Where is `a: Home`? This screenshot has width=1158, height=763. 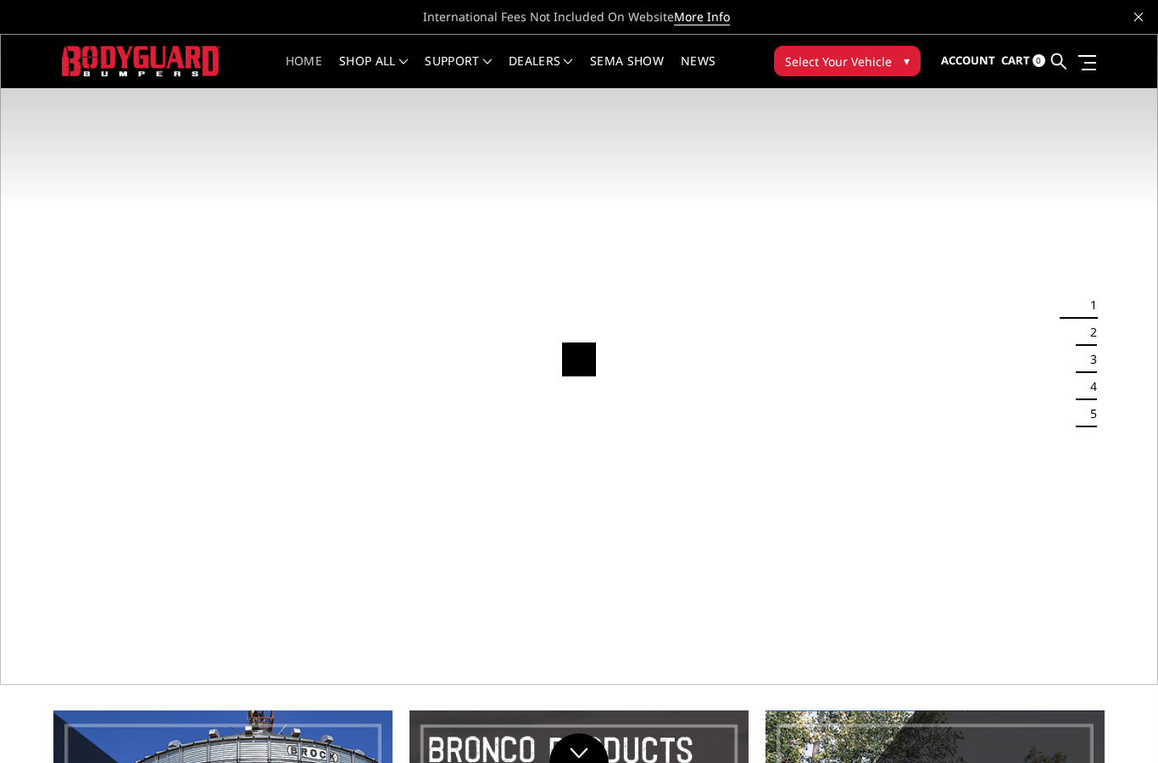 a: Home is located at coordinates (304, 71).